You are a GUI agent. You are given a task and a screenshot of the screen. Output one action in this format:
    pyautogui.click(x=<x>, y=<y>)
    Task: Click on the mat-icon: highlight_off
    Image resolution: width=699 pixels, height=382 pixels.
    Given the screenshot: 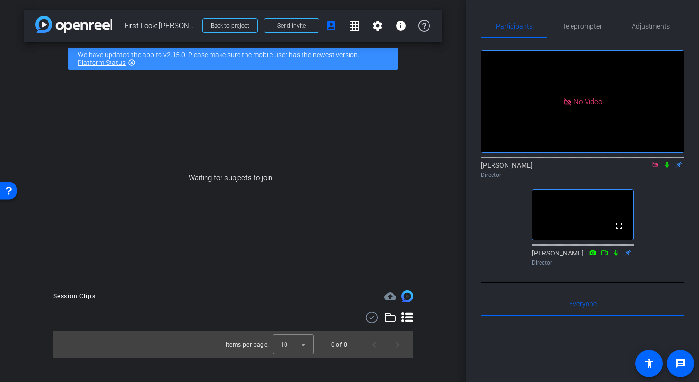 What is the action you would take?
    pyautogui.click(x=132, y=63)
    